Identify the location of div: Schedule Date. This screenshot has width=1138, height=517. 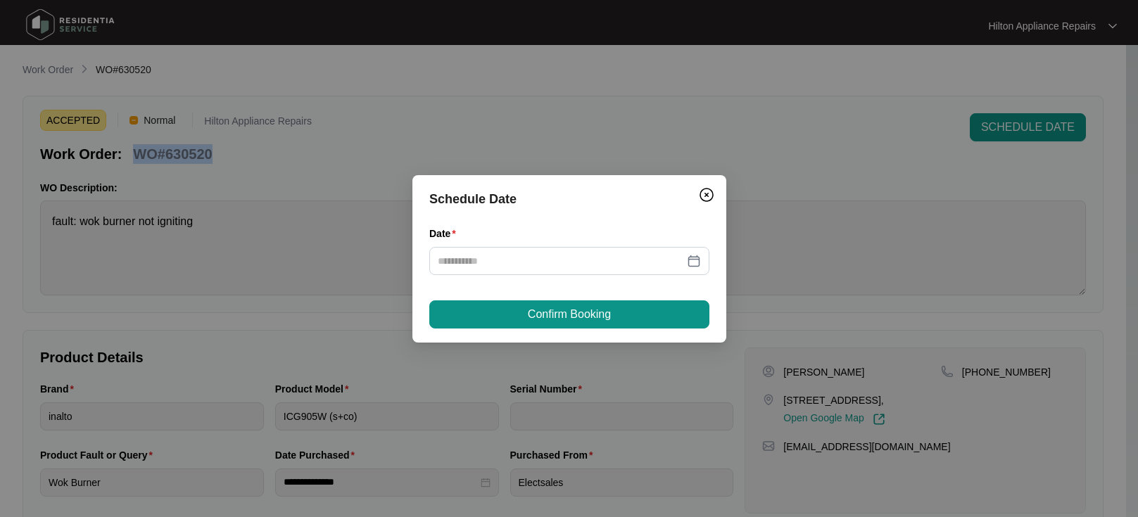
(569, 199).